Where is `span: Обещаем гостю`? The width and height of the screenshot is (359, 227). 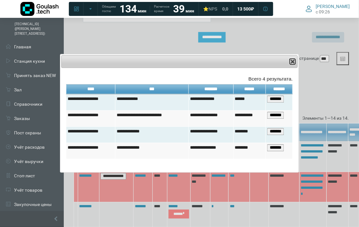 span: Обещаем гостю is located at coordinates (109, 9).